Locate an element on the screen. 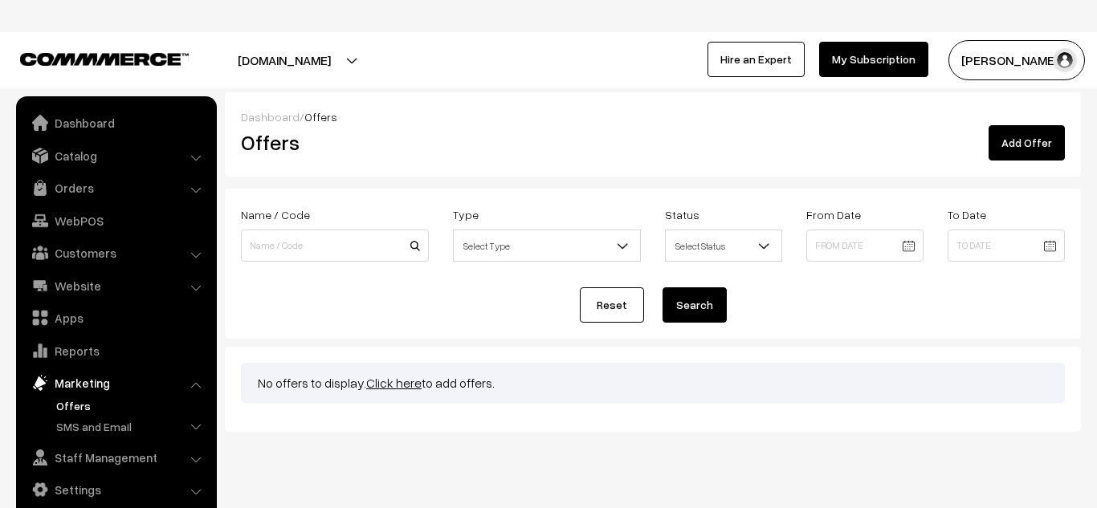 The height and width of the screenshot is (508, 1097). a: Orders is located at coordinates (116, 188).